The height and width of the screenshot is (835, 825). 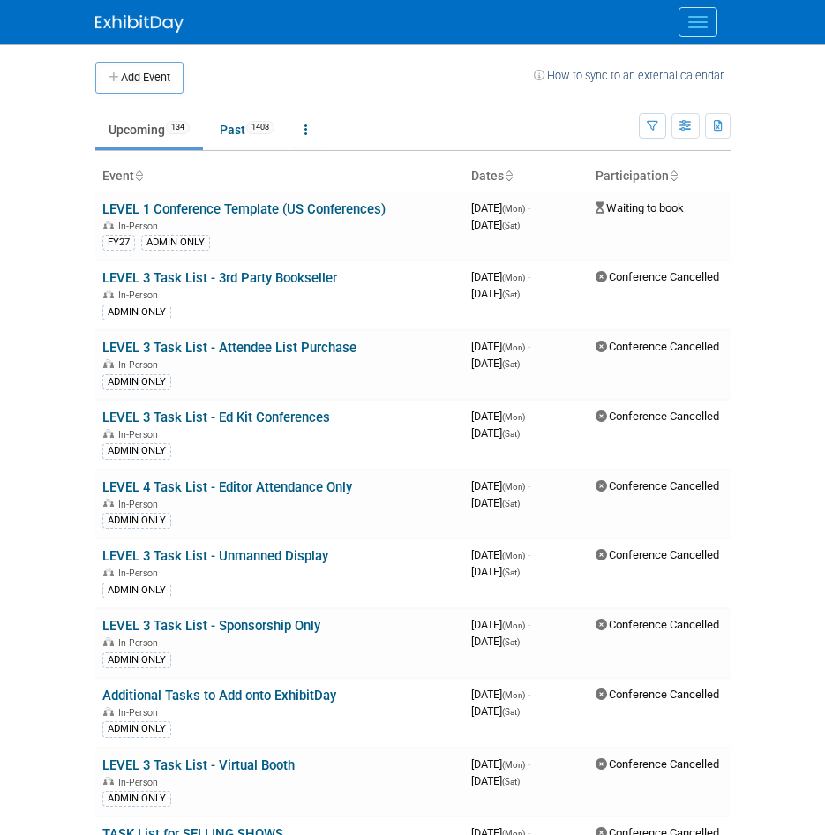 I want to click on a: LEVEL 3 Task List - Sponsorship Only, so click(x=211, y=626).